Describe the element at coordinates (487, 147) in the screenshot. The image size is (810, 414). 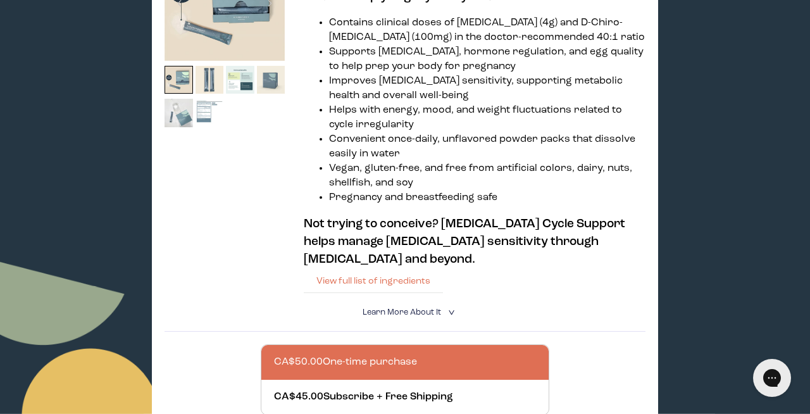
I see `li: Convenient once-daily, unflavored powder packs that dissolve easily in water` at that location.